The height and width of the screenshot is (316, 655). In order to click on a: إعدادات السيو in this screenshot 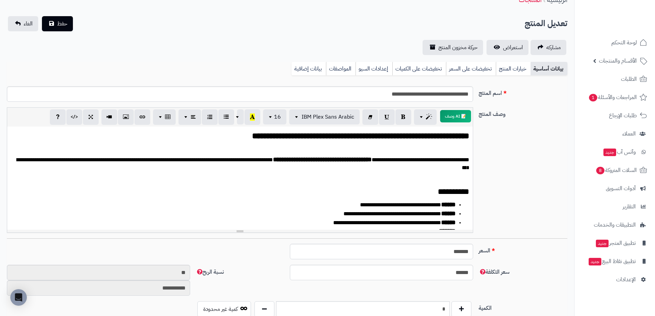, I will do `click(374, 69)`.